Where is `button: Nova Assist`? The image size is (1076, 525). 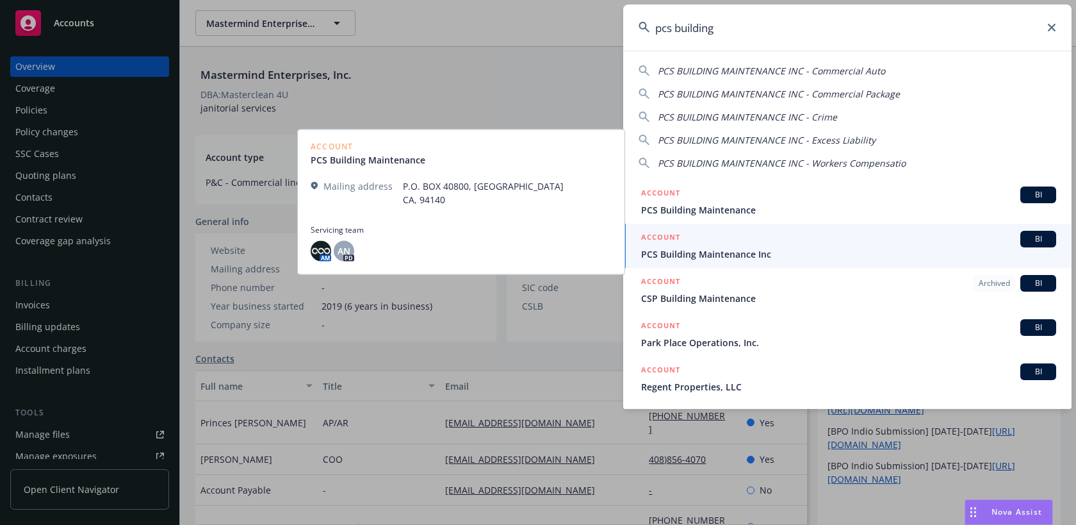
button: Nova Assist is located at coordinates (1009, 512).